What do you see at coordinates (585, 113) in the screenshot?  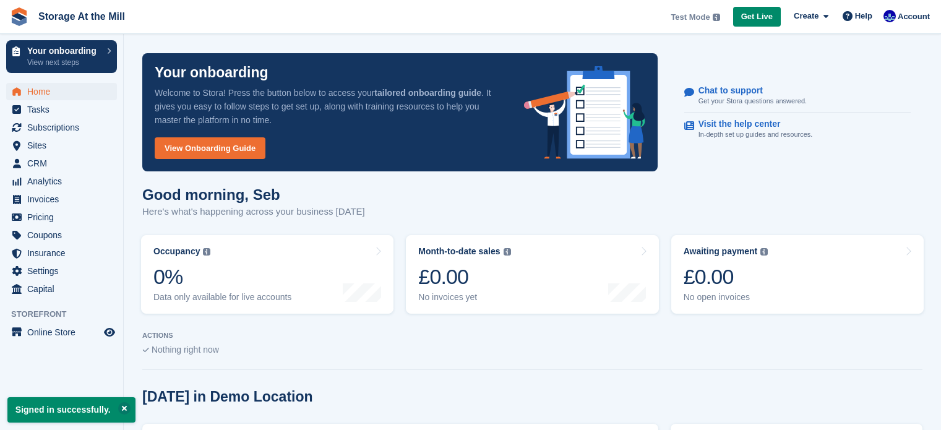 I see `img: onboarding-info-6c161a55d2c0e0a8cae90662b2fe09162a5109e8cc188191df67fb4f79e88e88.svg` at bounding box center [585, 113].